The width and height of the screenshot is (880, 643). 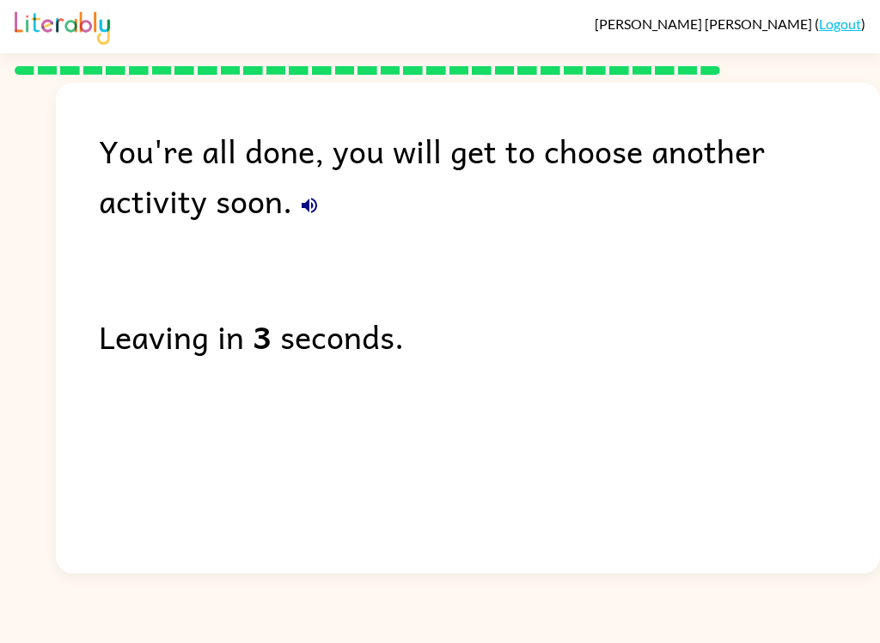 What do you see at coordinates (489, 336) in the screenshot?
I see `div: Leaving in seconds.` at bounding box center [489, 336].